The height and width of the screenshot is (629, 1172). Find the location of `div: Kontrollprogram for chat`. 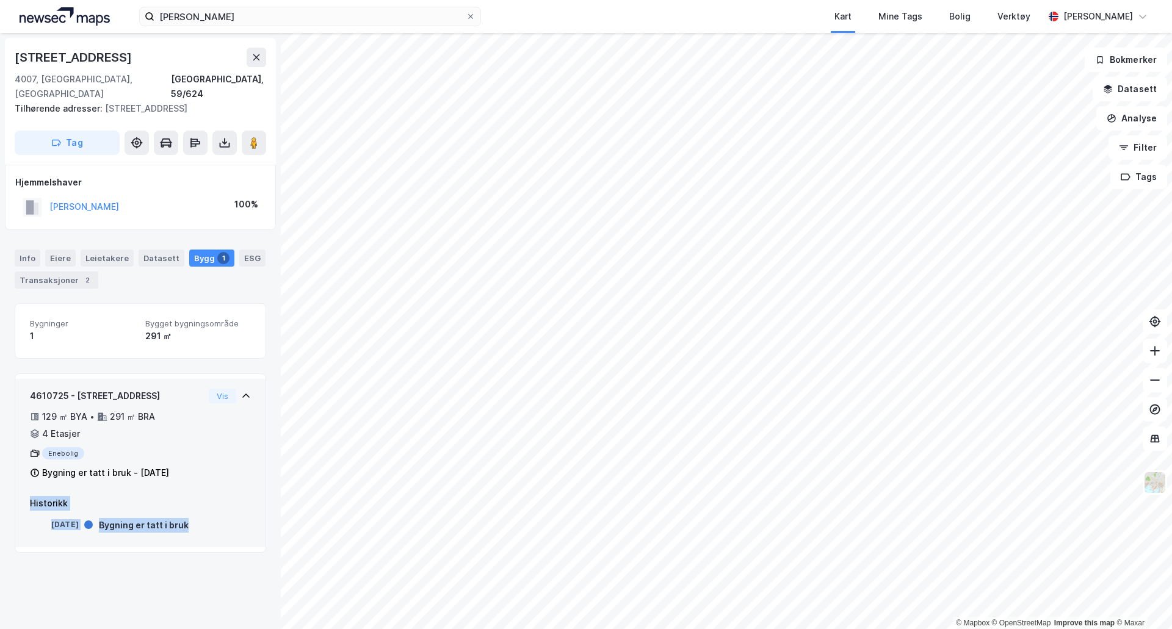

div: Kontrollprogram for chat is located at coordinates (1141, 600).